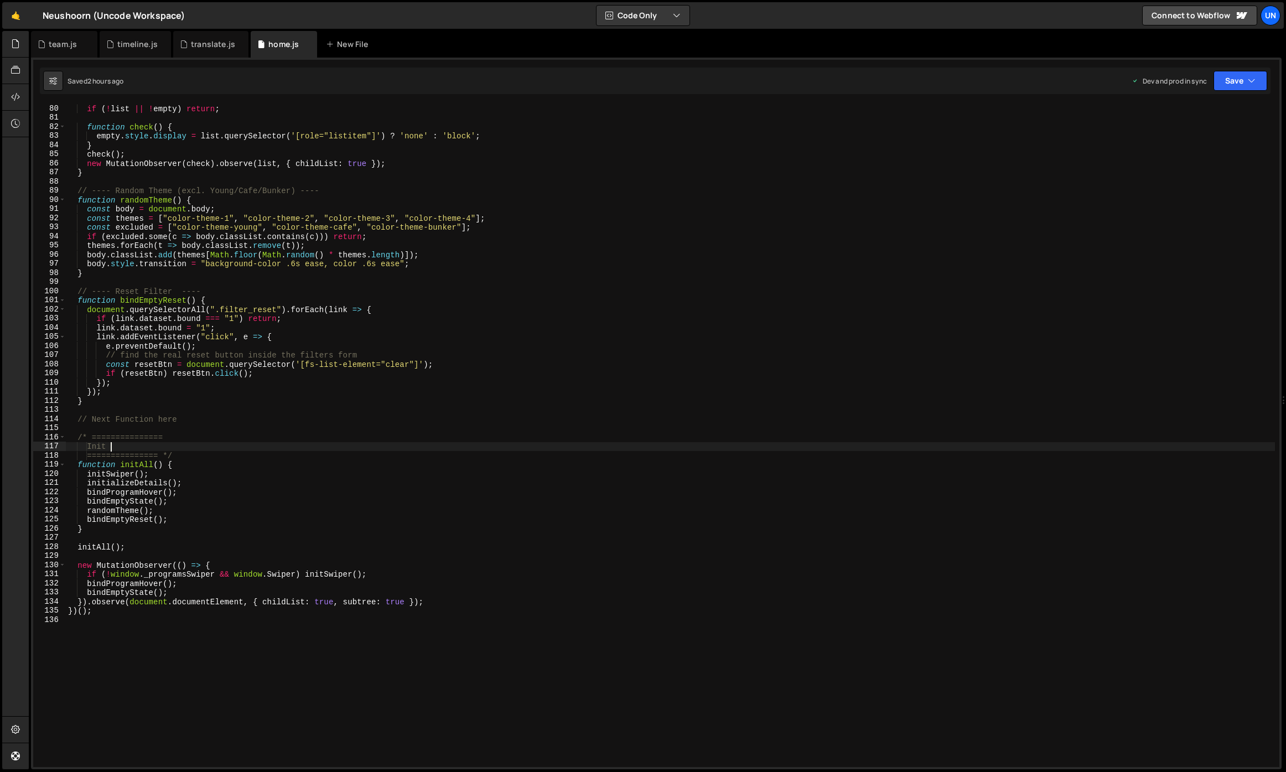  What do you see at coordinates (113, 15) in the screenshot?
I see `div: Neushoorn (Uncode Workspace)` at bounding box center [113, 15].